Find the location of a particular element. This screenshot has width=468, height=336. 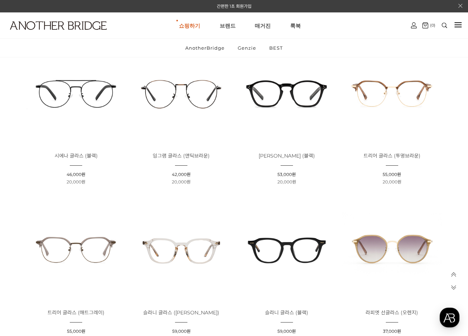

span: 37,000원 is located at coordinates (392, 331).